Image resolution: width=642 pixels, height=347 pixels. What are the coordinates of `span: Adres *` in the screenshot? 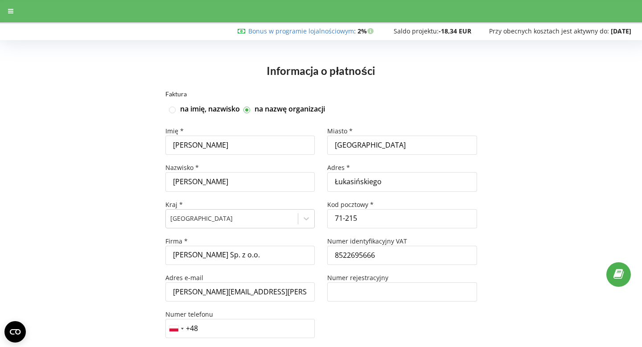 It's located at (338, 167).